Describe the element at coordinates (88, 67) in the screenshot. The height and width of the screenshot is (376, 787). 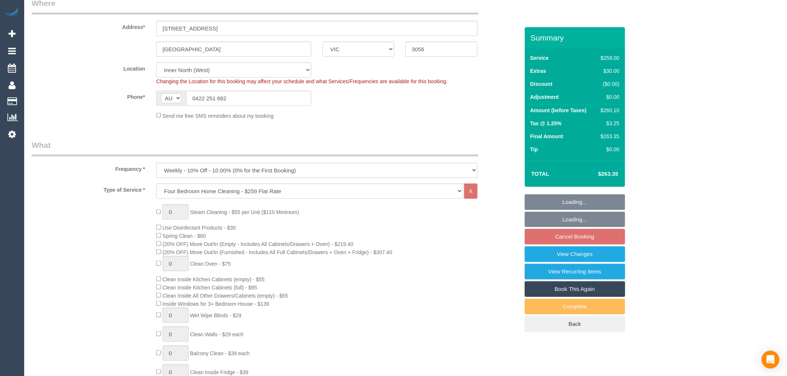
I see `label: Location` at that location.